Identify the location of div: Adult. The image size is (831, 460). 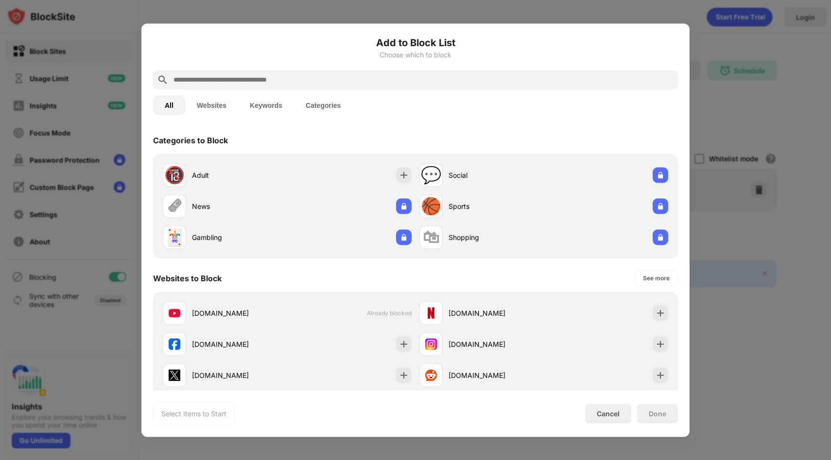
(240, 175).